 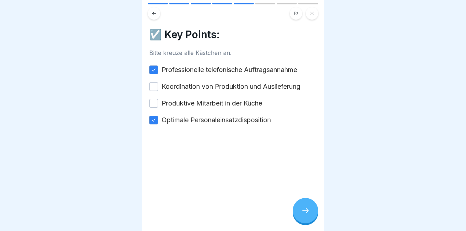 What do you see at coordinates (212, 103) in the screenshot?
I see `label: Produktive Mitarbeit in der Küche` at bounding box center [212, 103].